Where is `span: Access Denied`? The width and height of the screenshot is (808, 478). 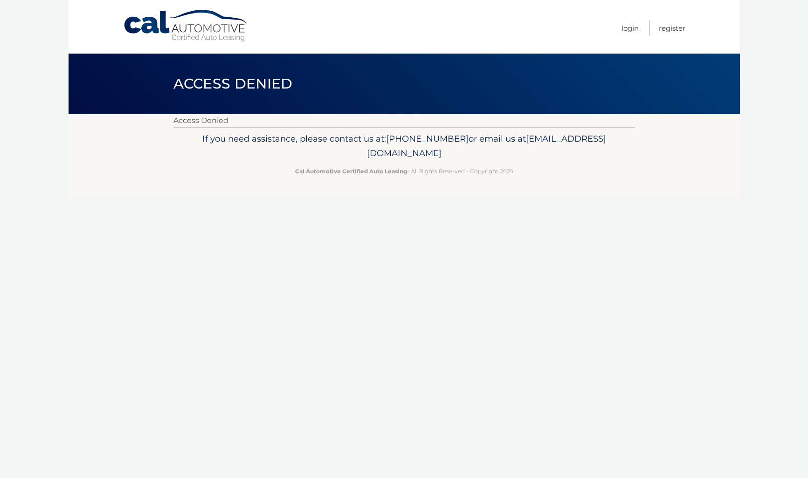 span: Access Denied is located at coordinates (233, 83).